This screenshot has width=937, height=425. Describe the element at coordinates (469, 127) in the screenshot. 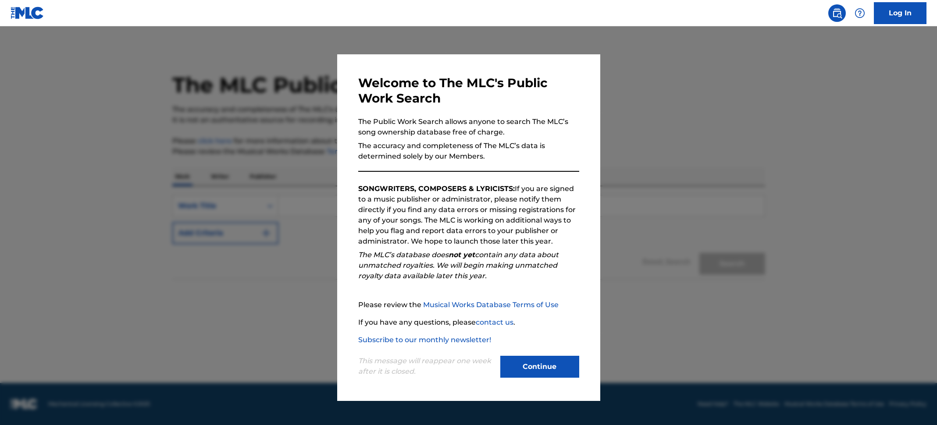

I see `p: The Public Work Search allows anyone to search The MLC’s song ownership database free of charge.` at that location.